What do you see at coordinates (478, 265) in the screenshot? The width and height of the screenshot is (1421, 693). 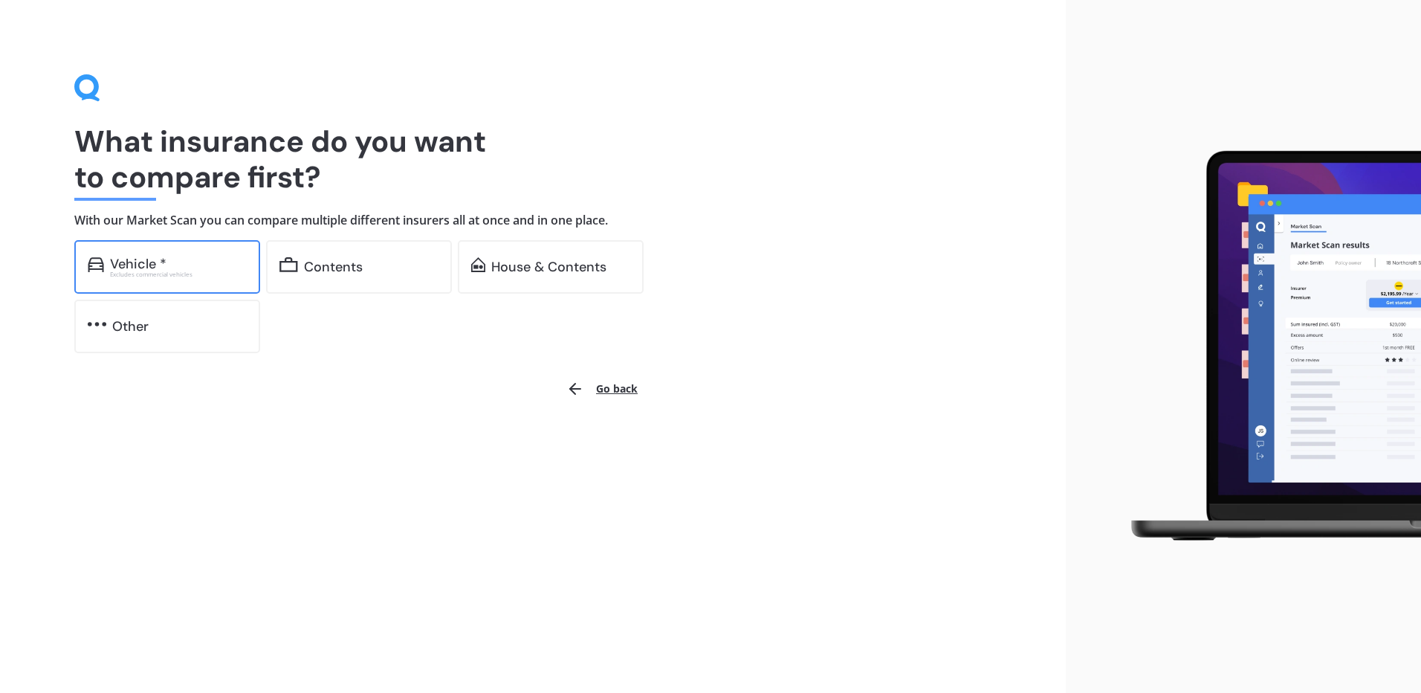 I see `img: home-and-contents.b802091223b8502ef2dd.svg` at bounding box center [478, 265].